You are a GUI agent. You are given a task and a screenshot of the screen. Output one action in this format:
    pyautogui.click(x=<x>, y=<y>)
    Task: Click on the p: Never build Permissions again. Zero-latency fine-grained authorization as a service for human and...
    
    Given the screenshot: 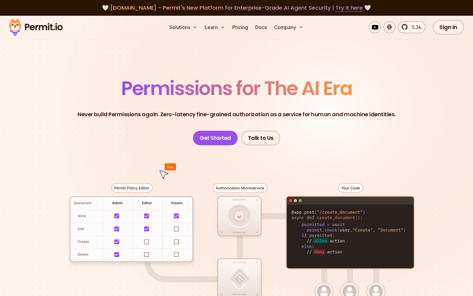 What is the action you would take?
    pyautogui.click(x=236, y=114)
    